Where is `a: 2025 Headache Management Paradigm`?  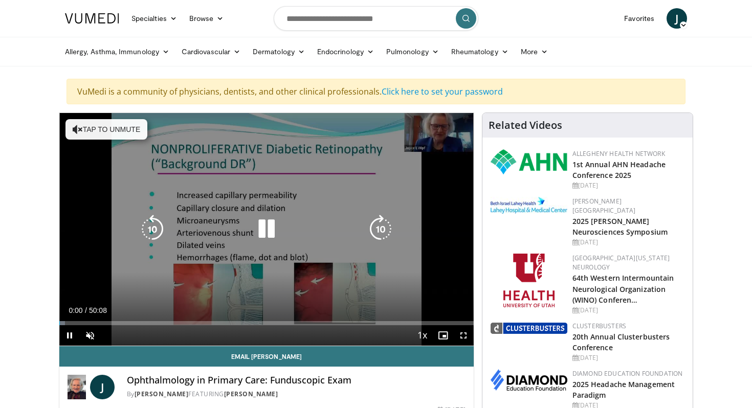
a: 2025 Headache Management Paradigm is located at coordinates (624, 390).